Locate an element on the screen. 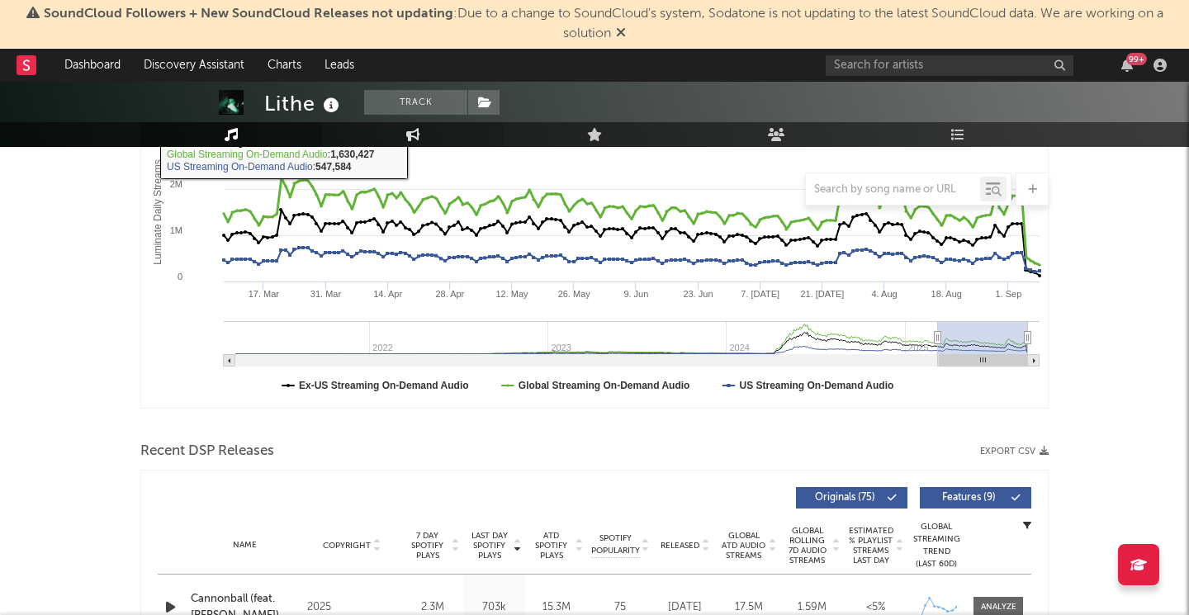 This screenshot has width=1189, height=615. span: SoundCloud Followers + New SoundCloud Releases not updating is located at coordinates (249, 14).